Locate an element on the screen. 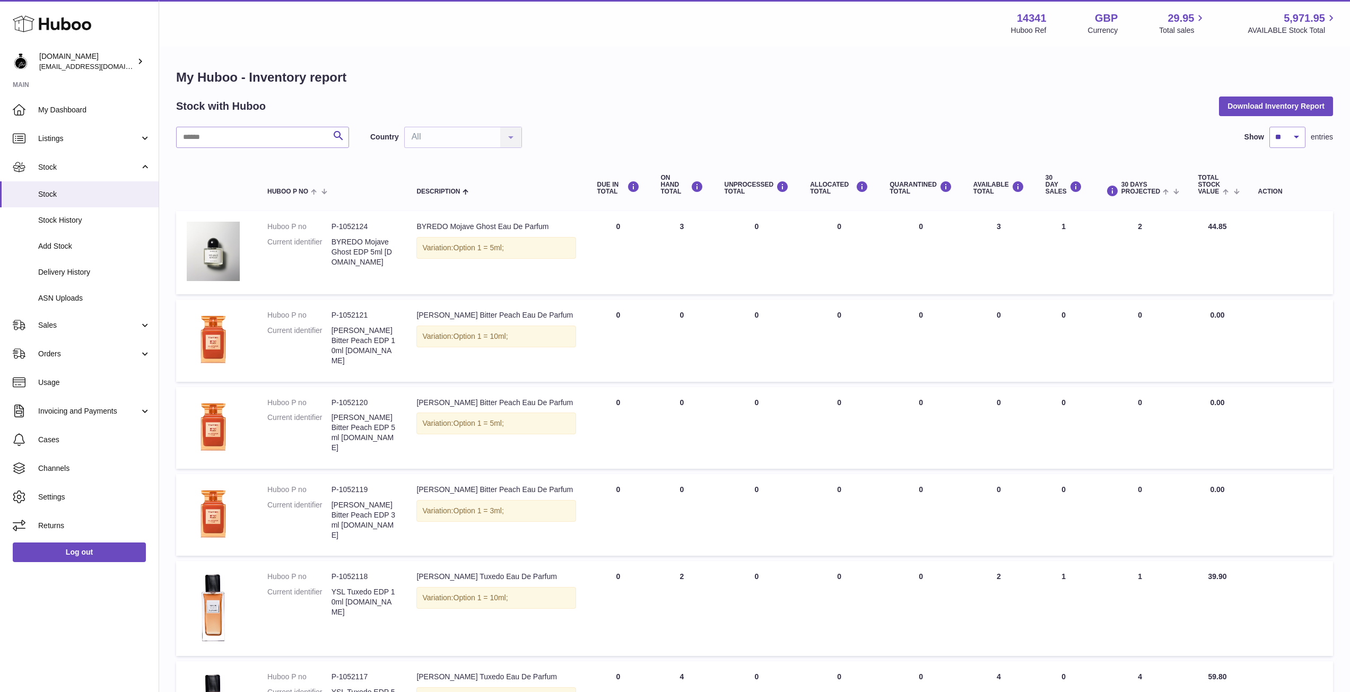 The width and height of the screenshot is (1350, 692). div: ON HAND Total is located at coordinates (682, 185).